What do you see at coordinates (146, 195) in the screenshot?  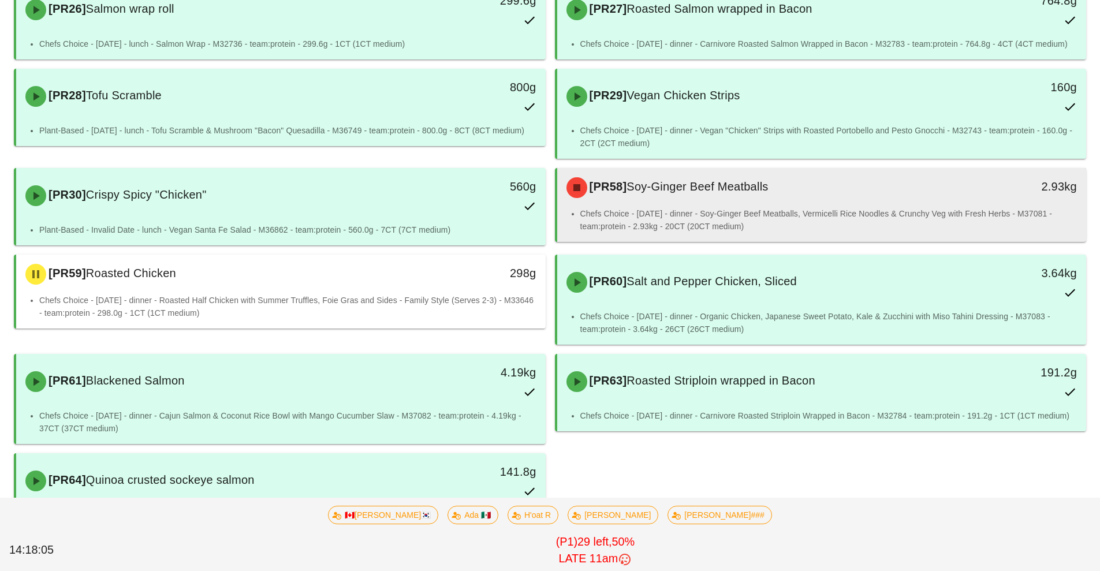 I see `span: Crispy Spicy "Chicken"` at bounding box center [146, 195].